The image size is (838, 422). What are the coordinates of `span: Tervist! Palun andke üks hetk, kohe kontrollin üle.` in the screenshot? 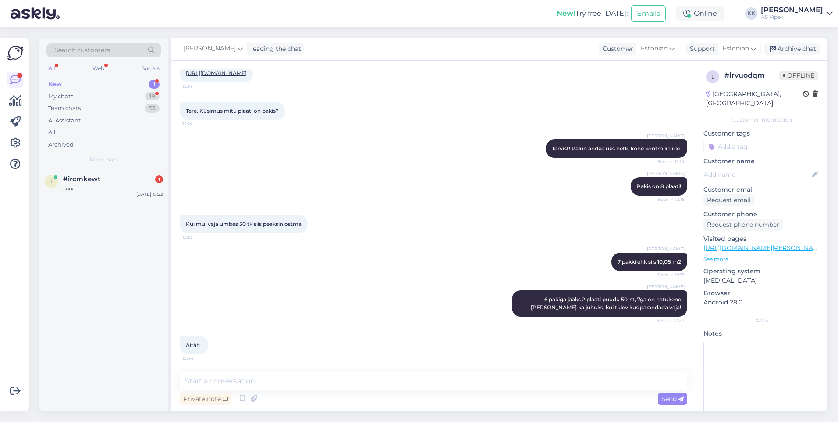 It's located at (616, 148).